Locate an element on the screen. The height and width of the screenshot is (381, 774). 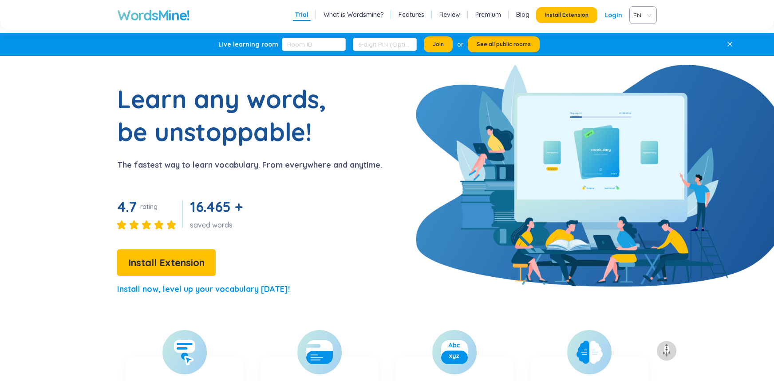
div: Live learning room is located at coordinates (248, 44).